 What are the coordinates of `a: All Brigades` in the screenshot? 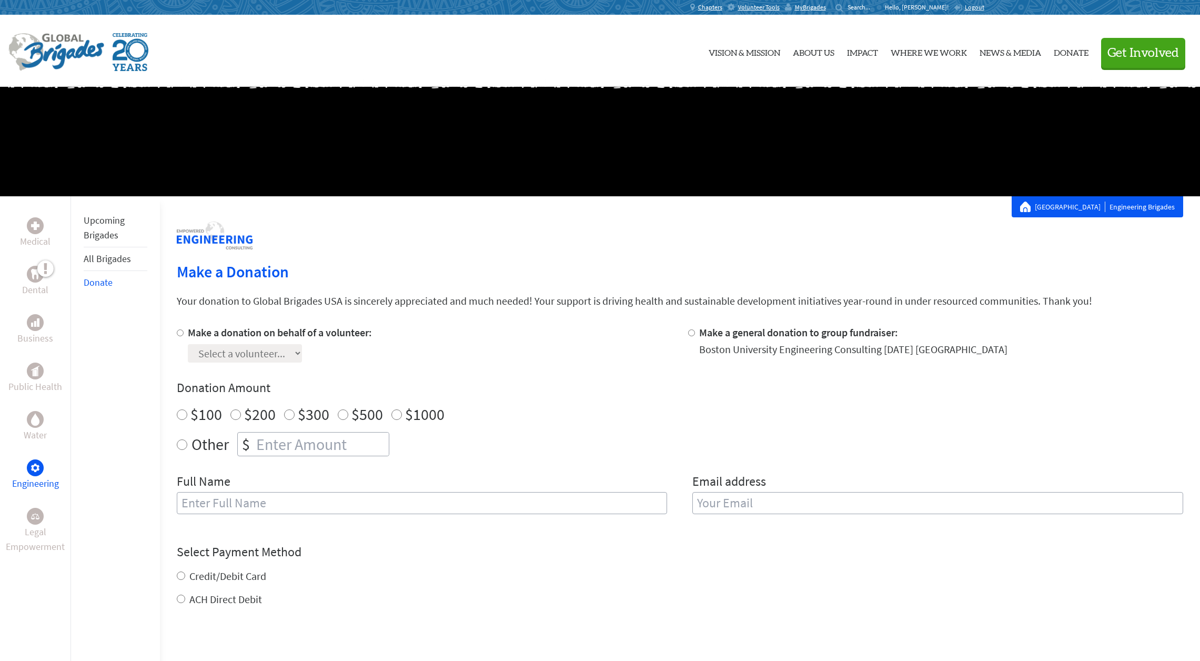 It's located at (107, 258).